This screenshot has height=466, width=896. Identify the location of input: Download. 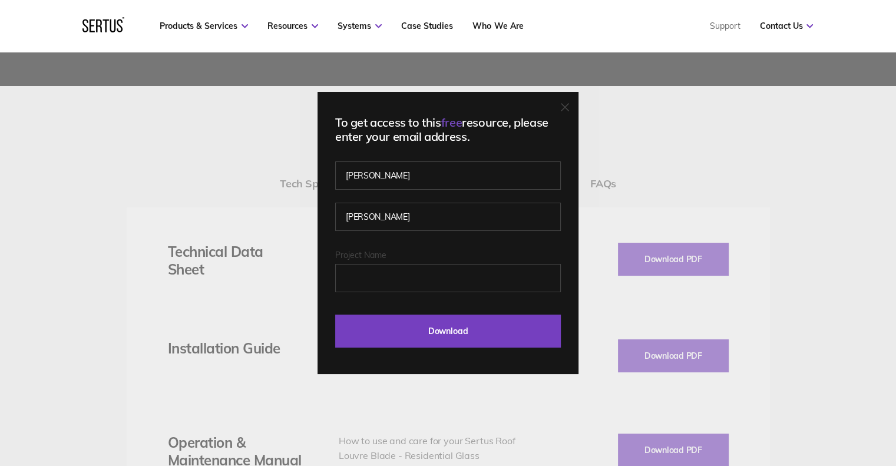
(448, 331).